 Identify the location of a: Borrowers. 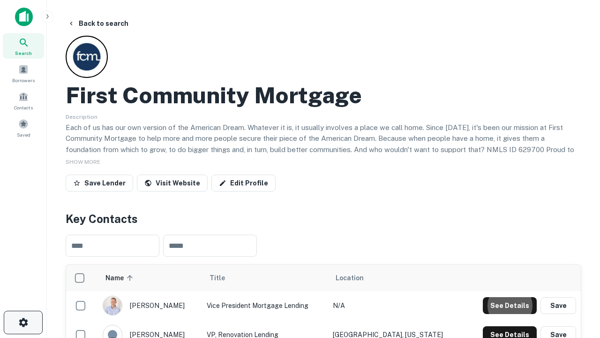
(23, 73).